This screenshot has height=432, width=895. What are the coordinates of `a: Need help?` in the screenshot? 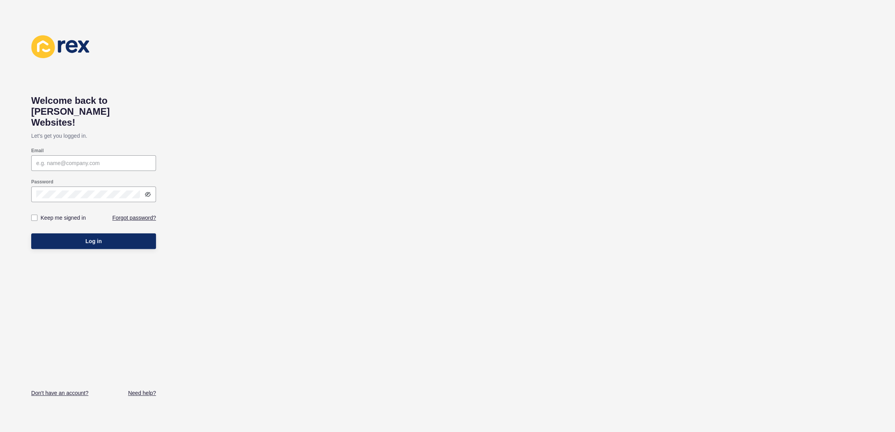 It's located at (142, 393).